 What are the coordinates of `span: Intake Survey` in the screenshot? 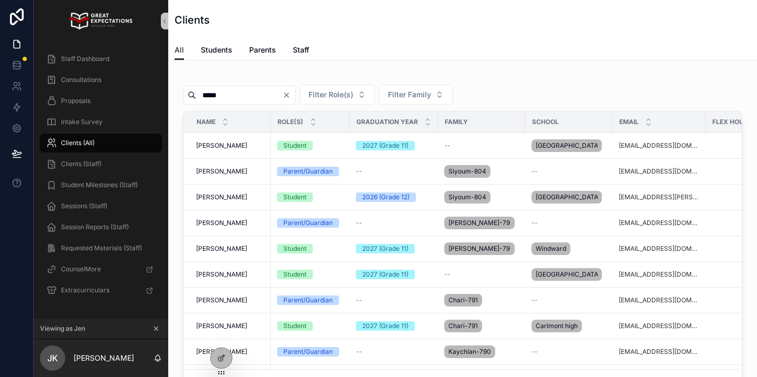 It's located at (82, 122).